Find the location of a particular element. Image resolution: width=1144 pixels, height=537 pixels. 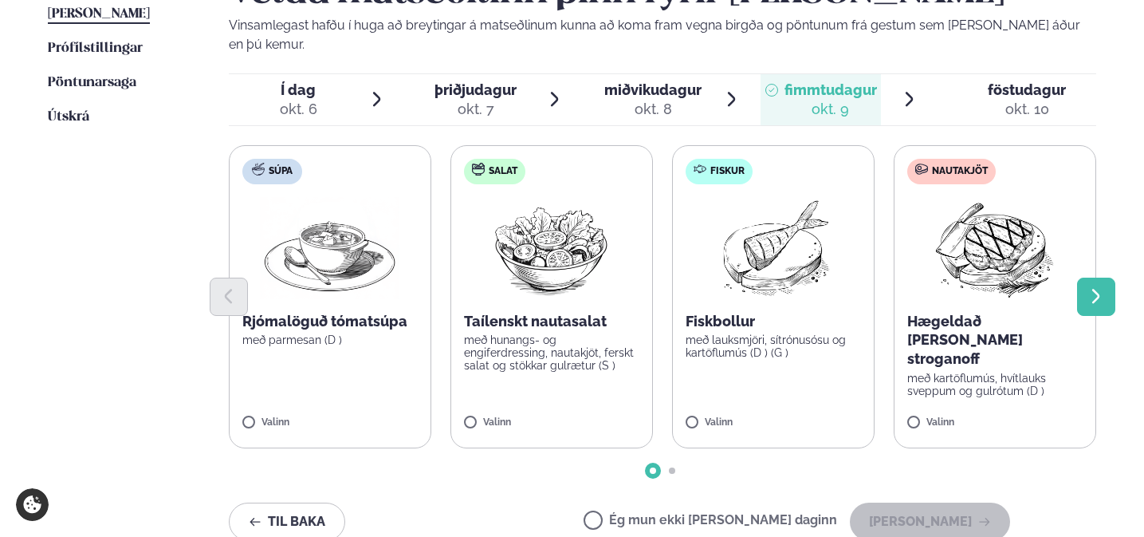

span: Go to slide 2 is located at coordinates (672, 470).